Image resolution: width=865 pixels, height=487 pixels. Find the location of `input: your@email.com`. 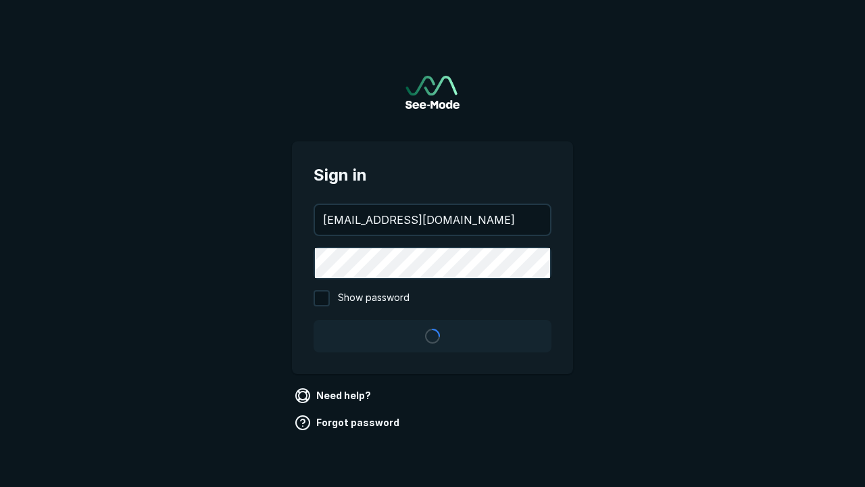

input: your@email.com is located at coordinates (433, 220).